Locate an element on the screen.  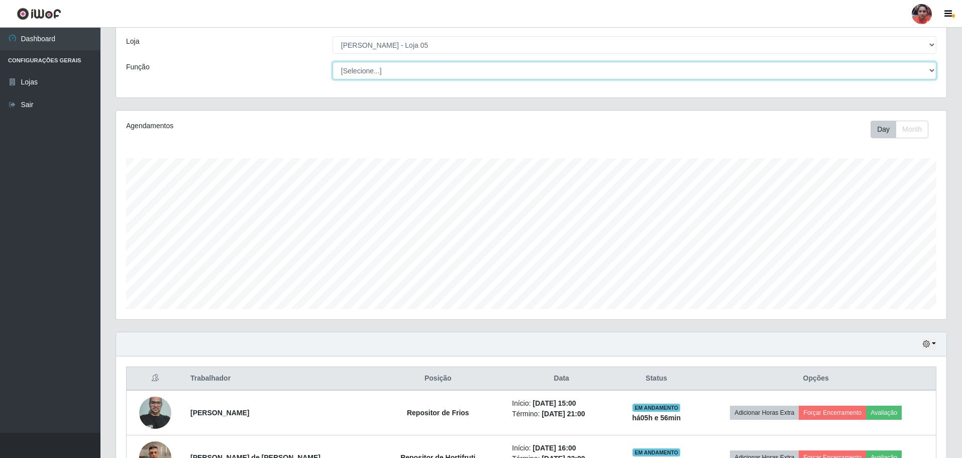
div: Agendamentos is located at coordinates (290, 126).